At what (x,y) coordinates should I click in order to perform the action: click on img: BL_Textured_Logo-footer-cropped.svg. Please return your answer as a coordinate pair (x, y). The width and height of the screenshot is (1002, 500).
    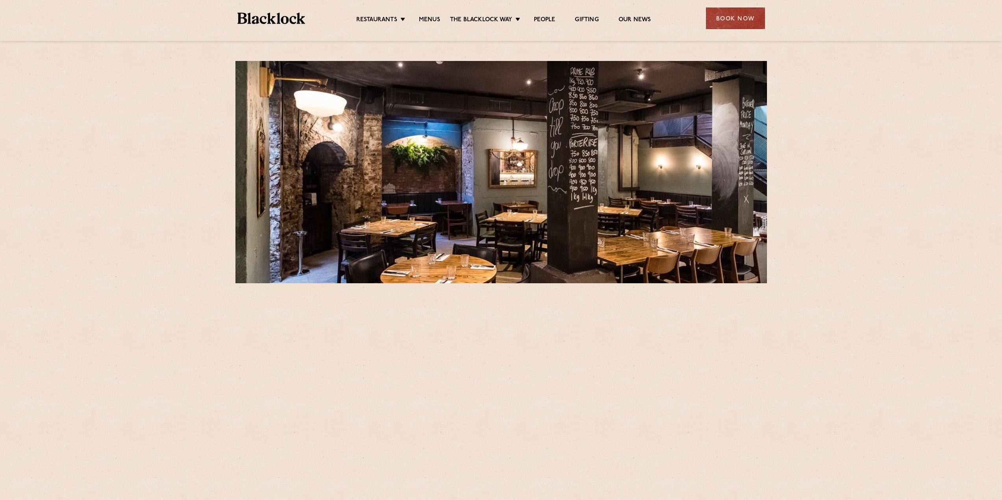
    Looking at the image, I should click on (271, 18).